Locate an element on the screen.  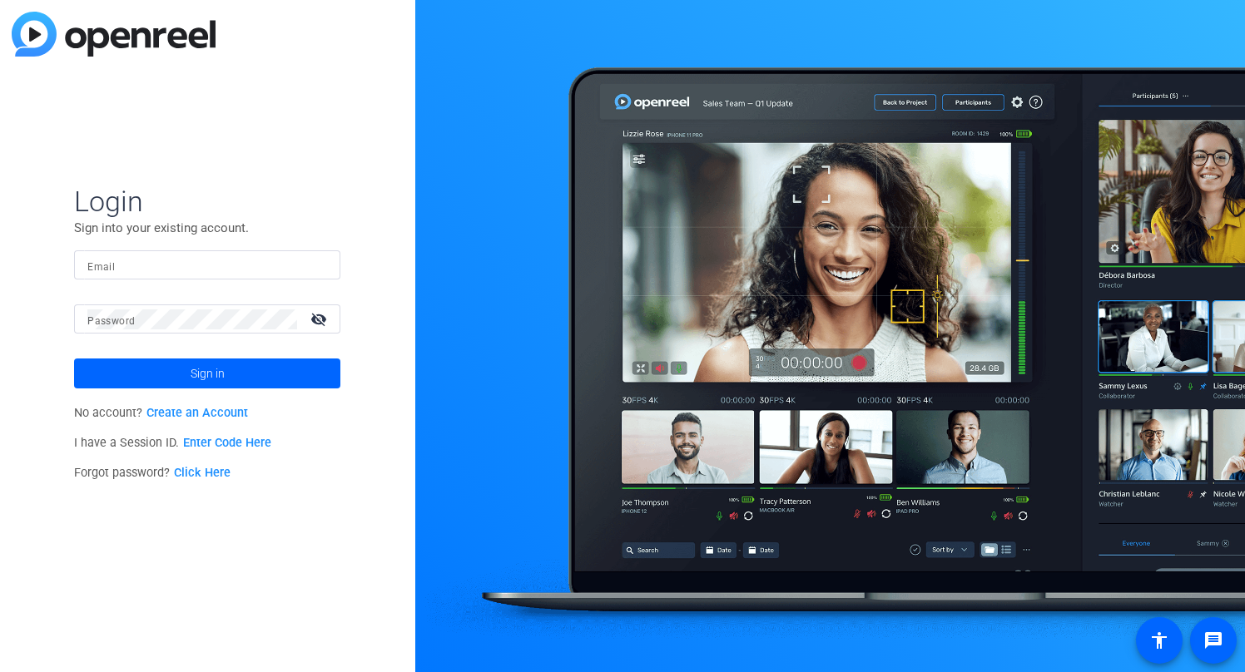
input: Enter Email Address is located at coordinates (207, 265).